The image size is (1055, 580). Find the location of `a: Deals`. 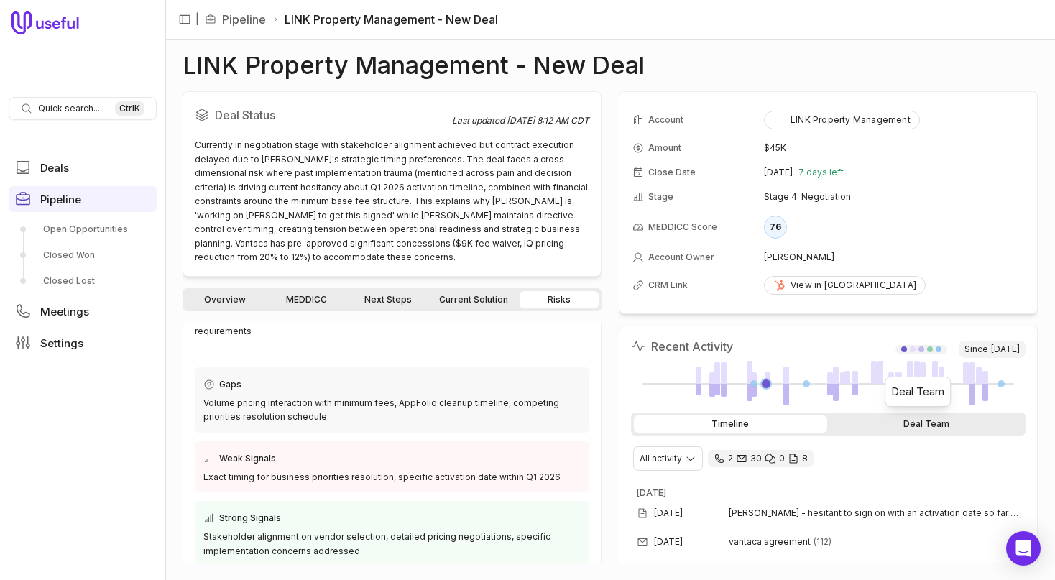

a: Deals is located at coordinates (83, 168).